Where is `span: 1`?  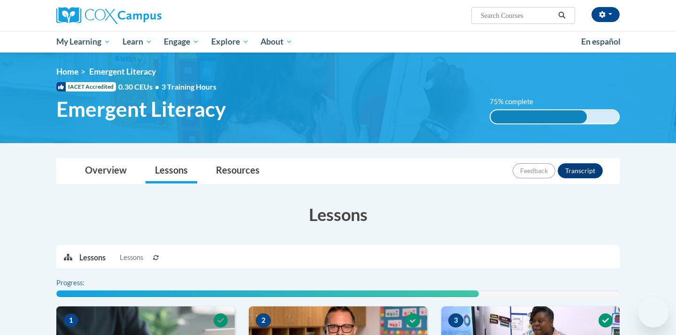
span: 1 is located at coordinates (71, 320).